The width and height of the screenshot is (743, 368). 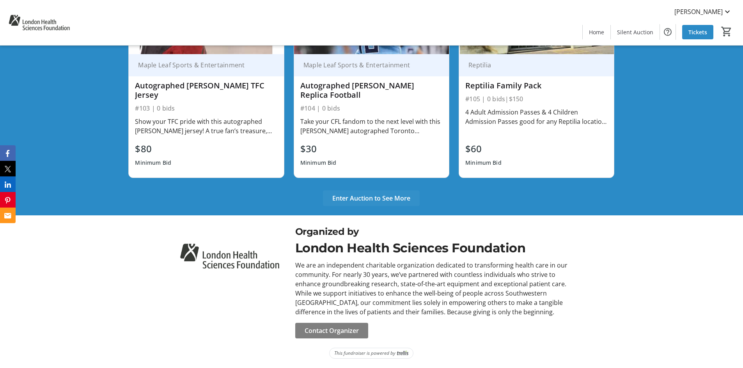 What do you see at coordinates (432, 232) in the screenshot?
I see `div: Organized by` at bounding box center [432, 232].